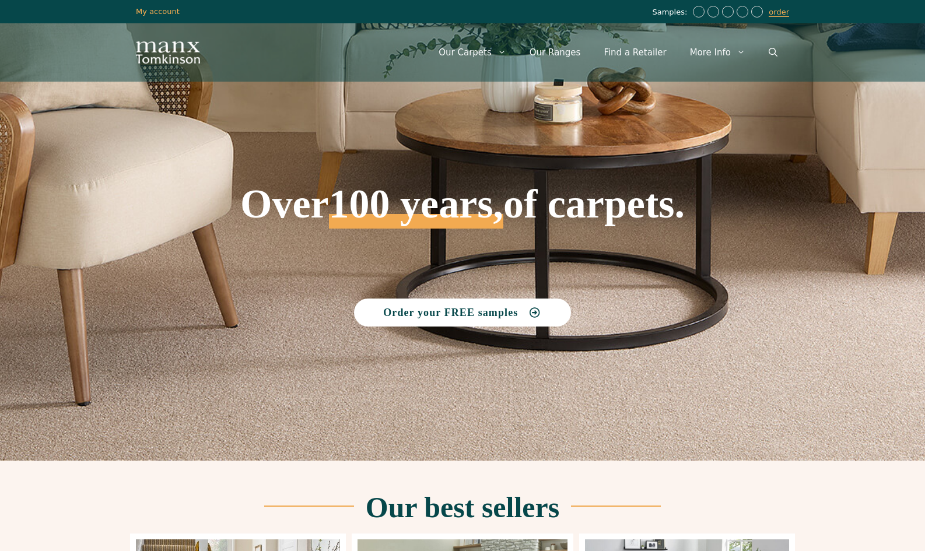 Image resolution: width=925 pixels, height=551 pixels. Describe the element at coordinates (634, 52) in the screenshot. I see `a: Find a Retailer` at that location.